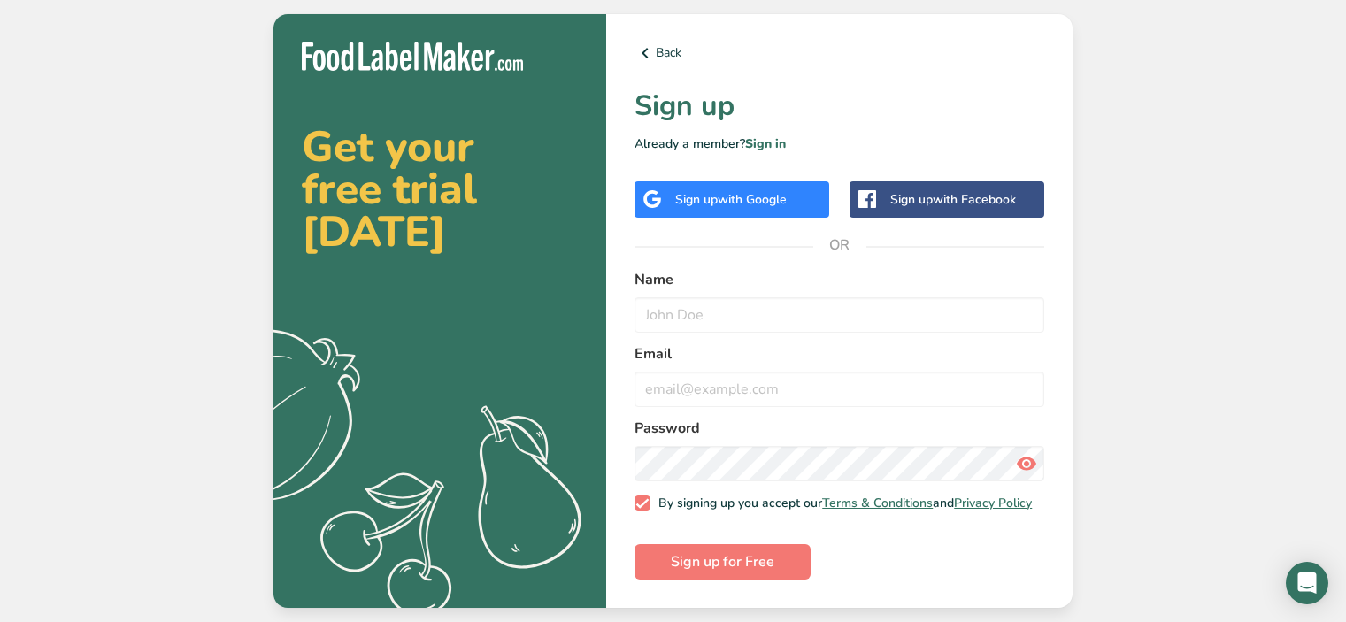 This screenshot has height=622, width=1346. Describe the element at coordinates (752, 199) in the screenshot. I see `span: with Google` at that location.